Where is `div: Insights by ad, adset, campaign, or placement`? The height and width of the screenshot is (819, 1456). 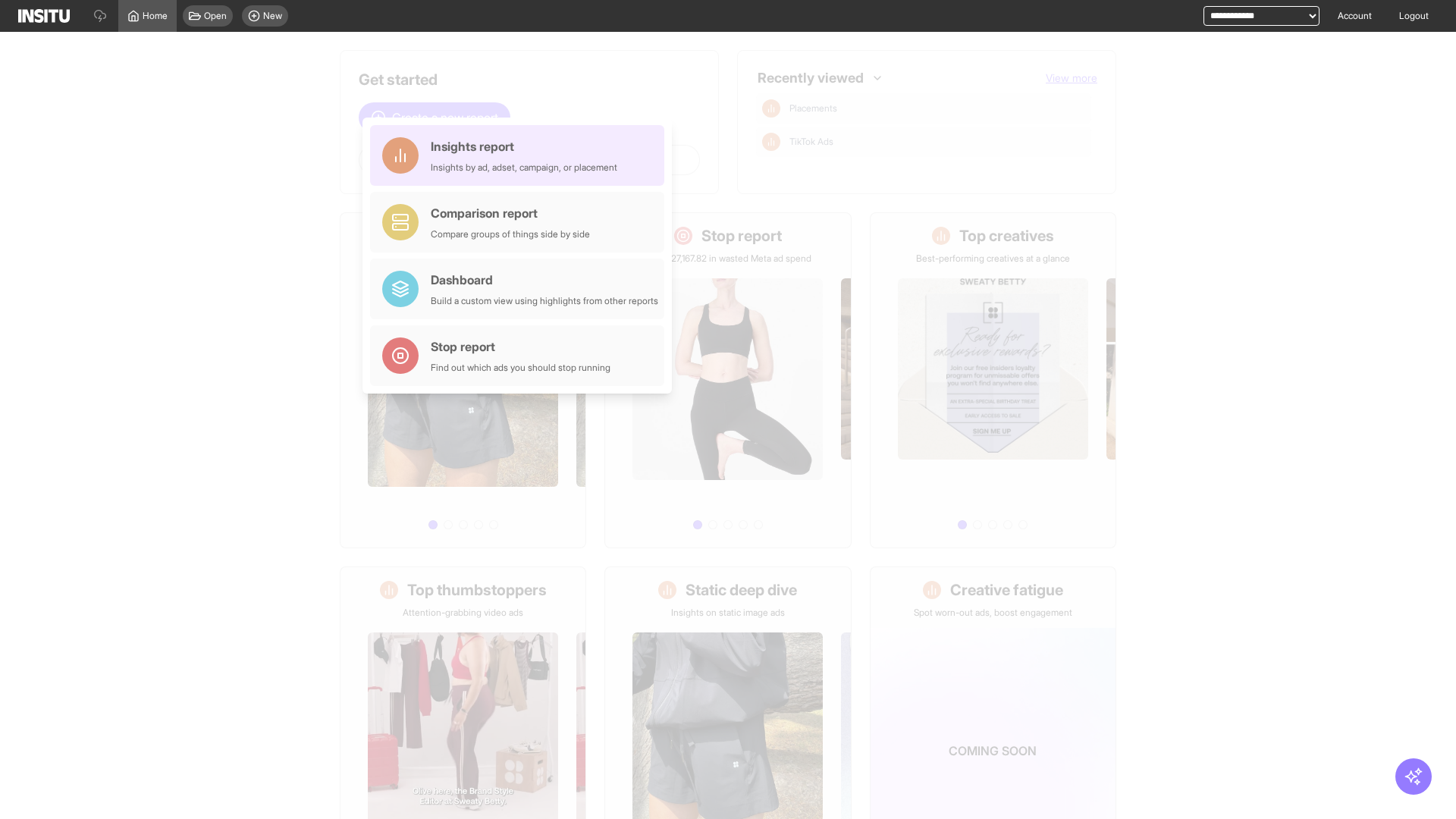
div: Insights by ad, adset, campaign, or placement is located at coordinates (524, 168).